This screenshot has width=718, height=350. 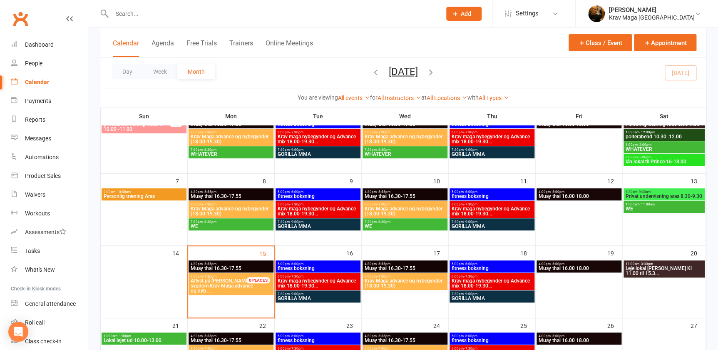 I want to click on a: What's New, so click(x=49, y=269).